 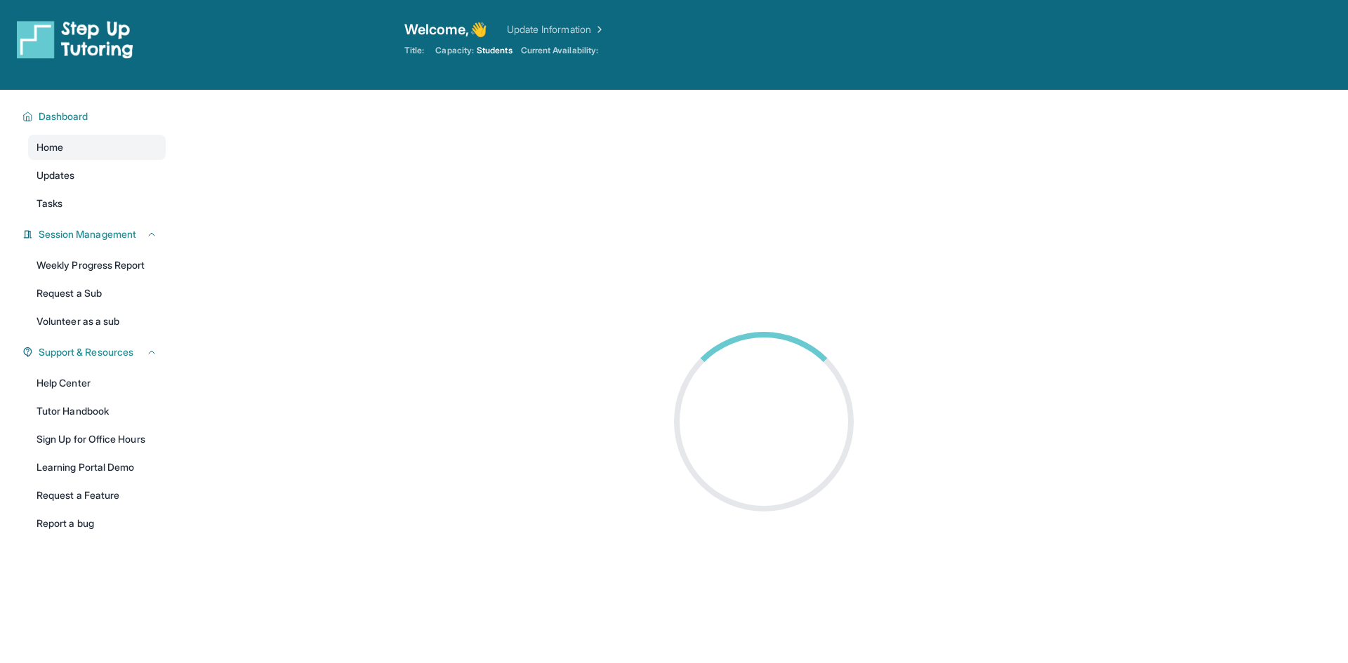 I want to click on span: Support & Resources, so click(x=86, y=352).